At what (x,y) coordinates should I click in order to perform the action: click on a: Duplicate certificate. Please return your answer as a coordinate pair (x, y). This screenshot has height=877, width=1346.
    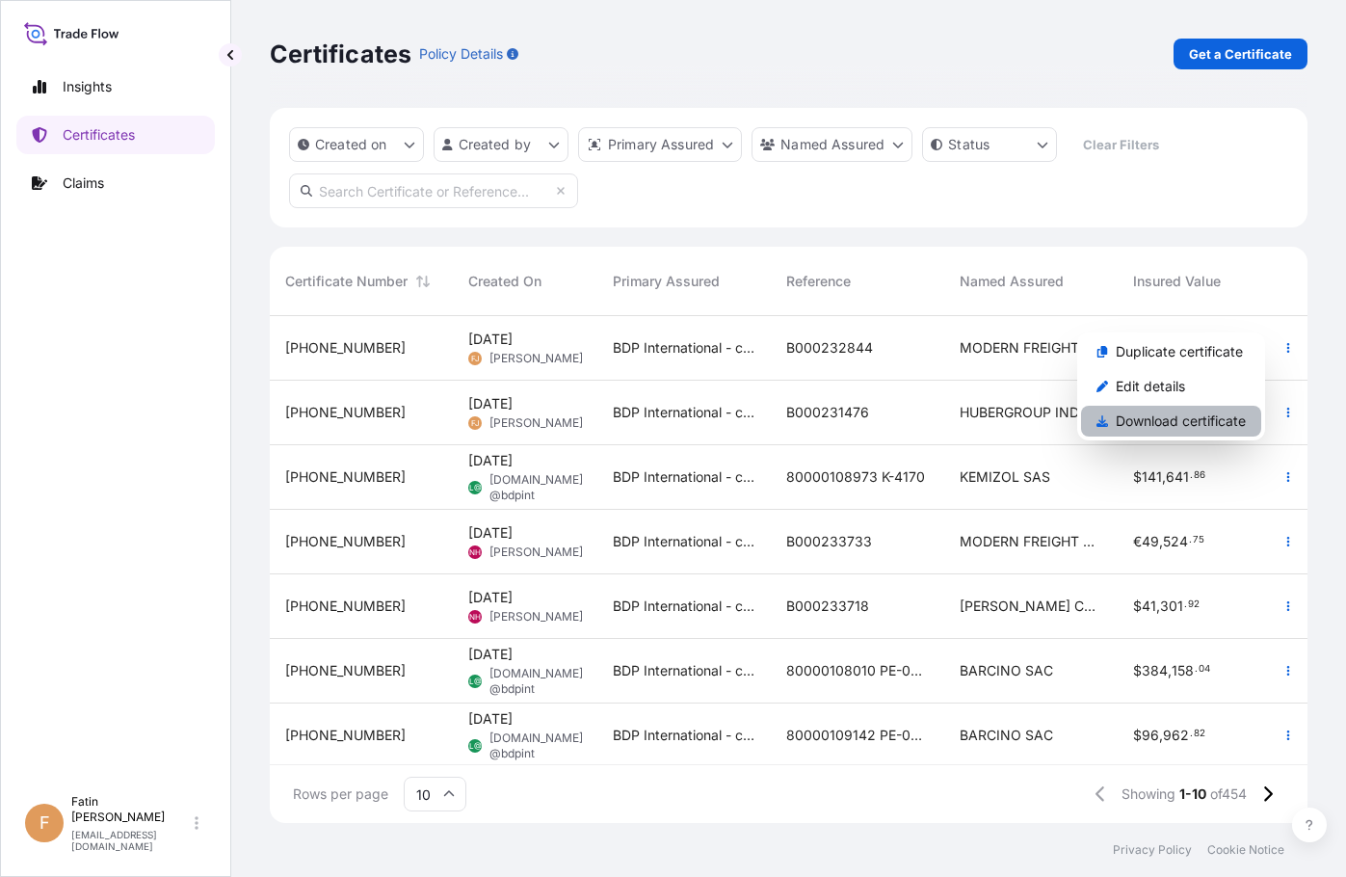
    Looking at the image, I should click on (1171, 352).